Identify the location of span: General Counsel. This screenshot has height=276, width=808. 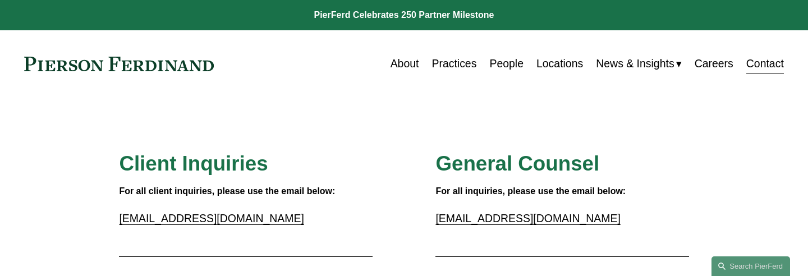
(518, 163).